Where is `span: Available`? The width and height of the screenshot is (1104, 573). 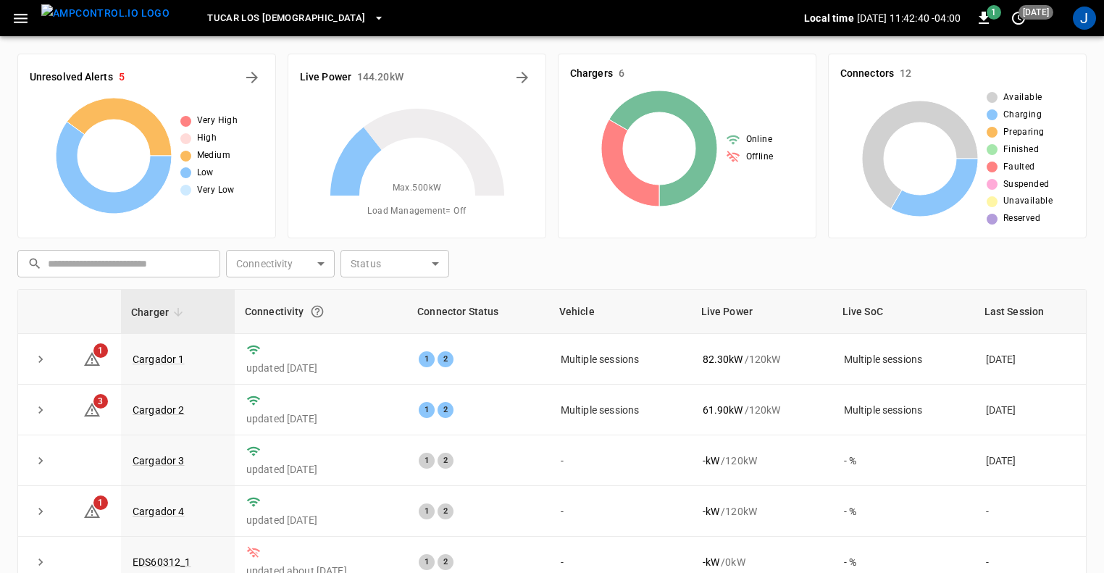
span: Available is located at coordinates (1023, 98).